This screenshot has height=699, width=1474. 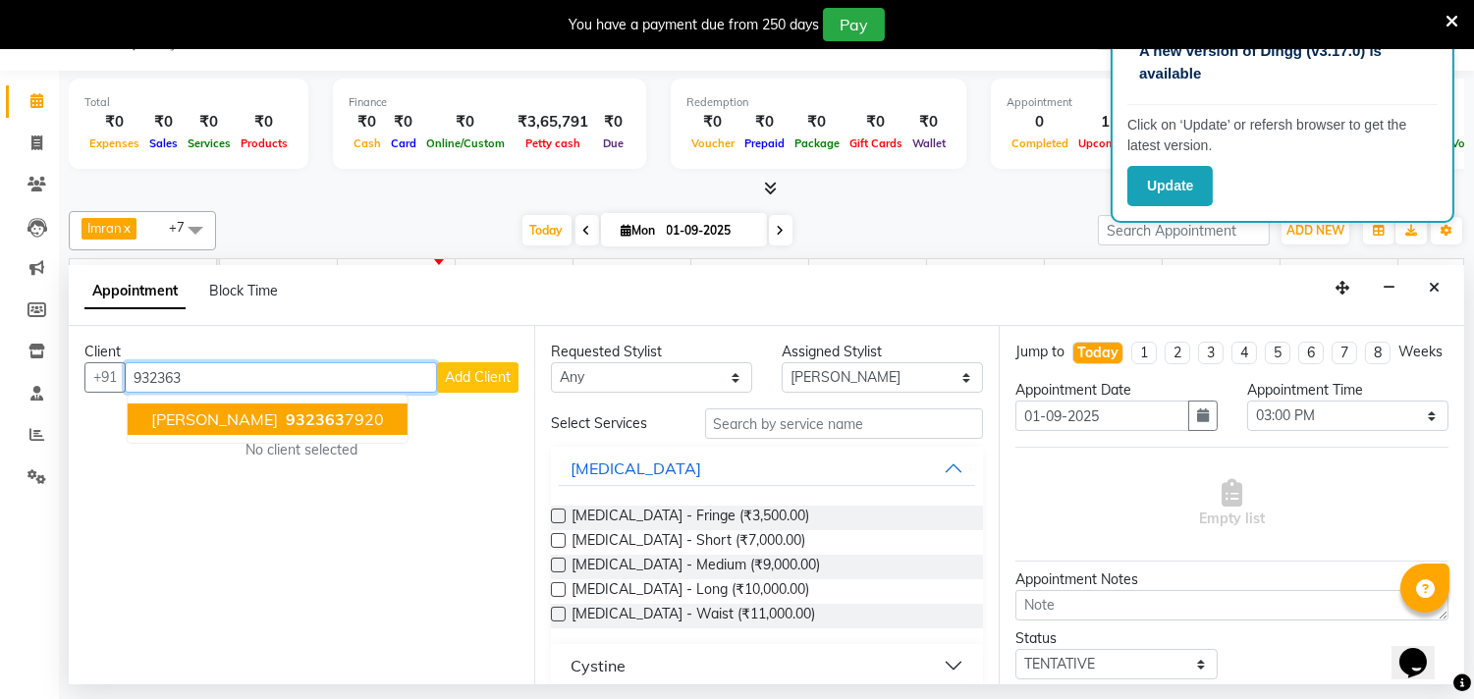 What do you see at coordinates (1105, 122) in the screenshot?
I see `div: 1` at bounding box center [1105, 122].